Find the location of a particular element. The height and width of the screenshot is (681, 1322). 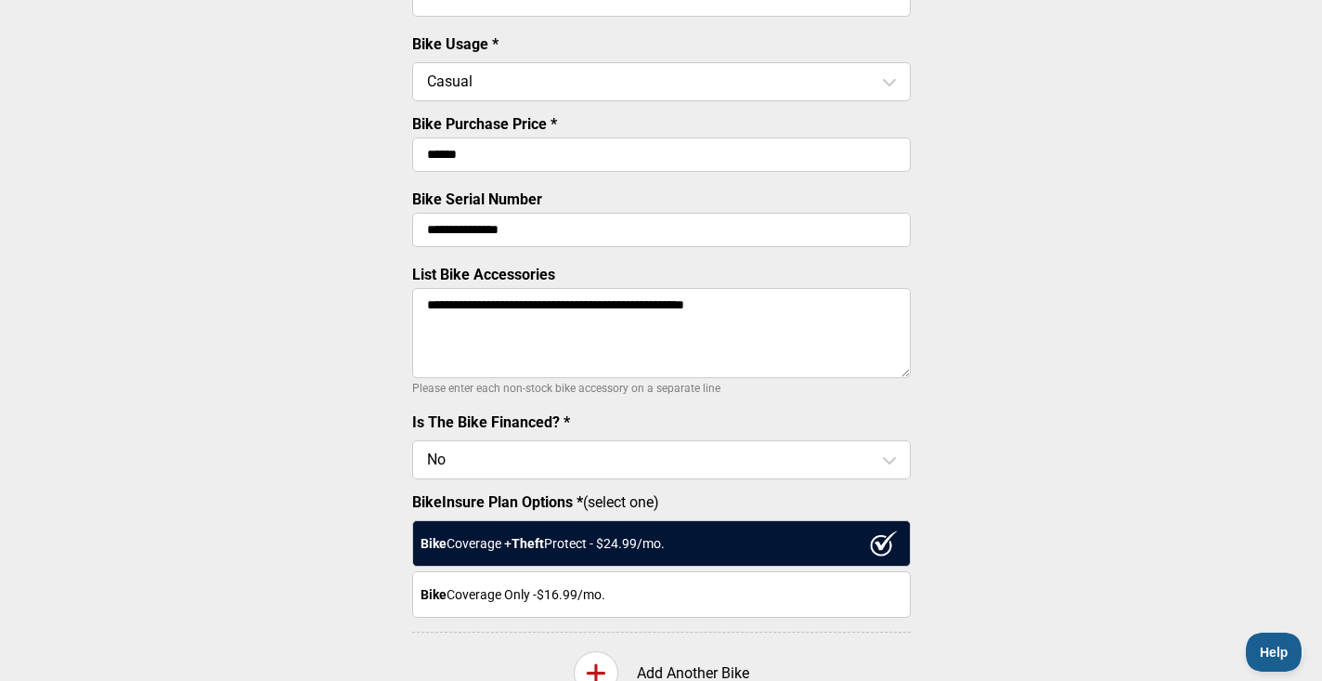

label: Bike Purchase Price * is located at coordinates (485, 123).